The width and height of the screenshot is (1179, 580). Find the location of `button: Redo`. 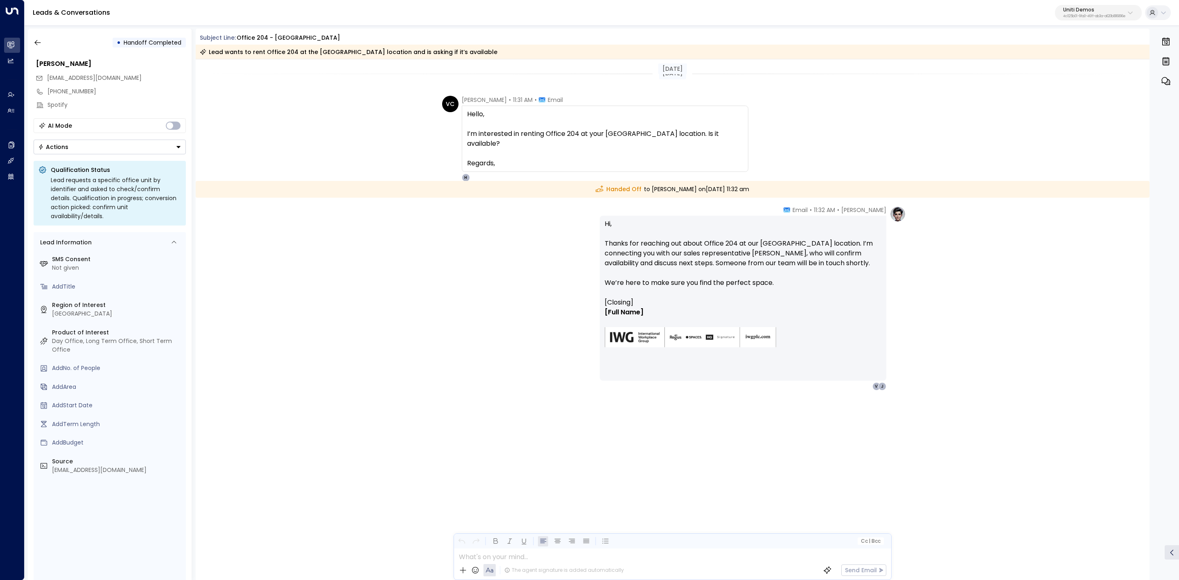

button: Redo is located at coordinates (476, 541).